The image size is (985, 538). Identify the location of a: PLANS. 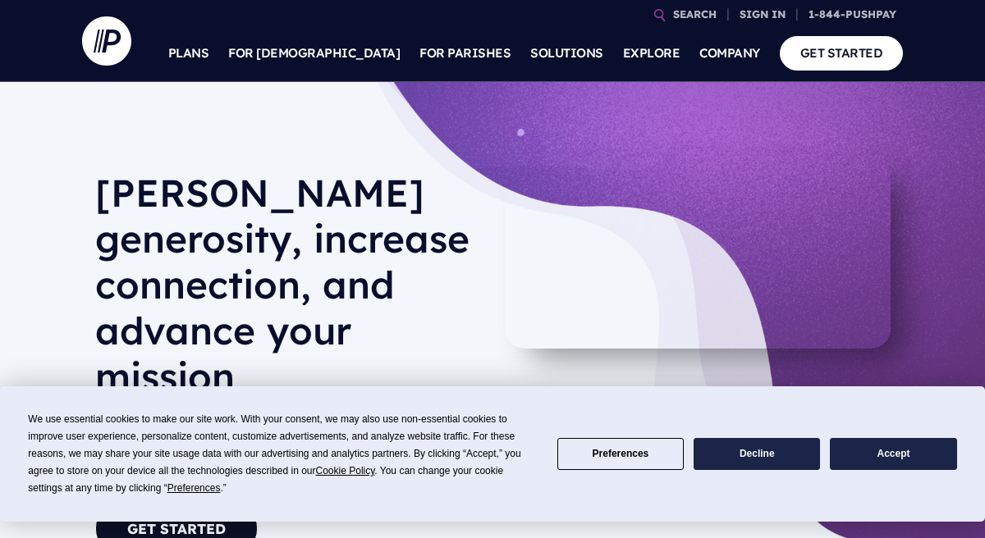
(189, 53).